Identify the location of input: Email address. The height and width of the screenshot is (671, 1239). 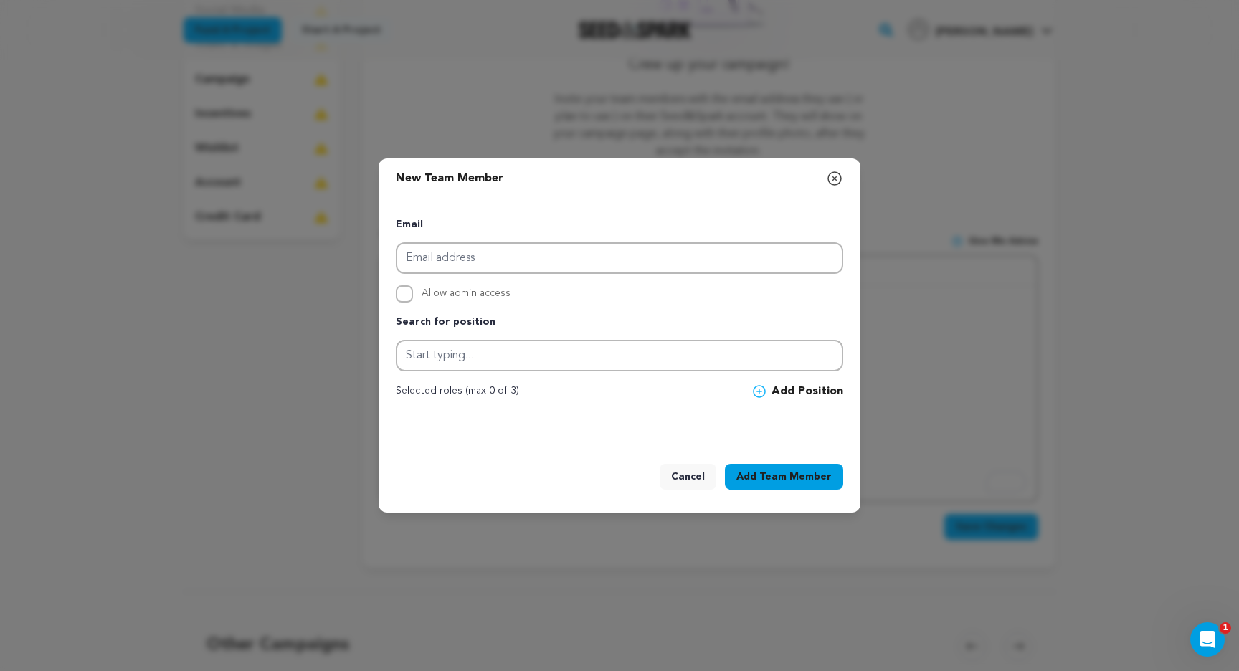
(619, 258).